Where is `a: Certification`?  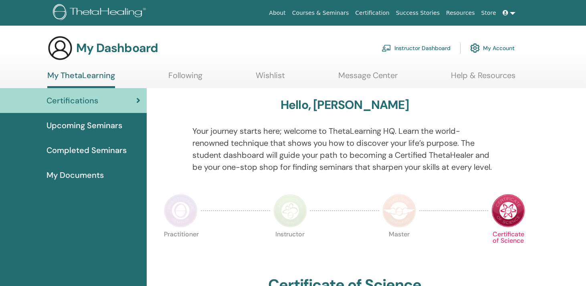 a: Certification is located at coordinates (372, 13).